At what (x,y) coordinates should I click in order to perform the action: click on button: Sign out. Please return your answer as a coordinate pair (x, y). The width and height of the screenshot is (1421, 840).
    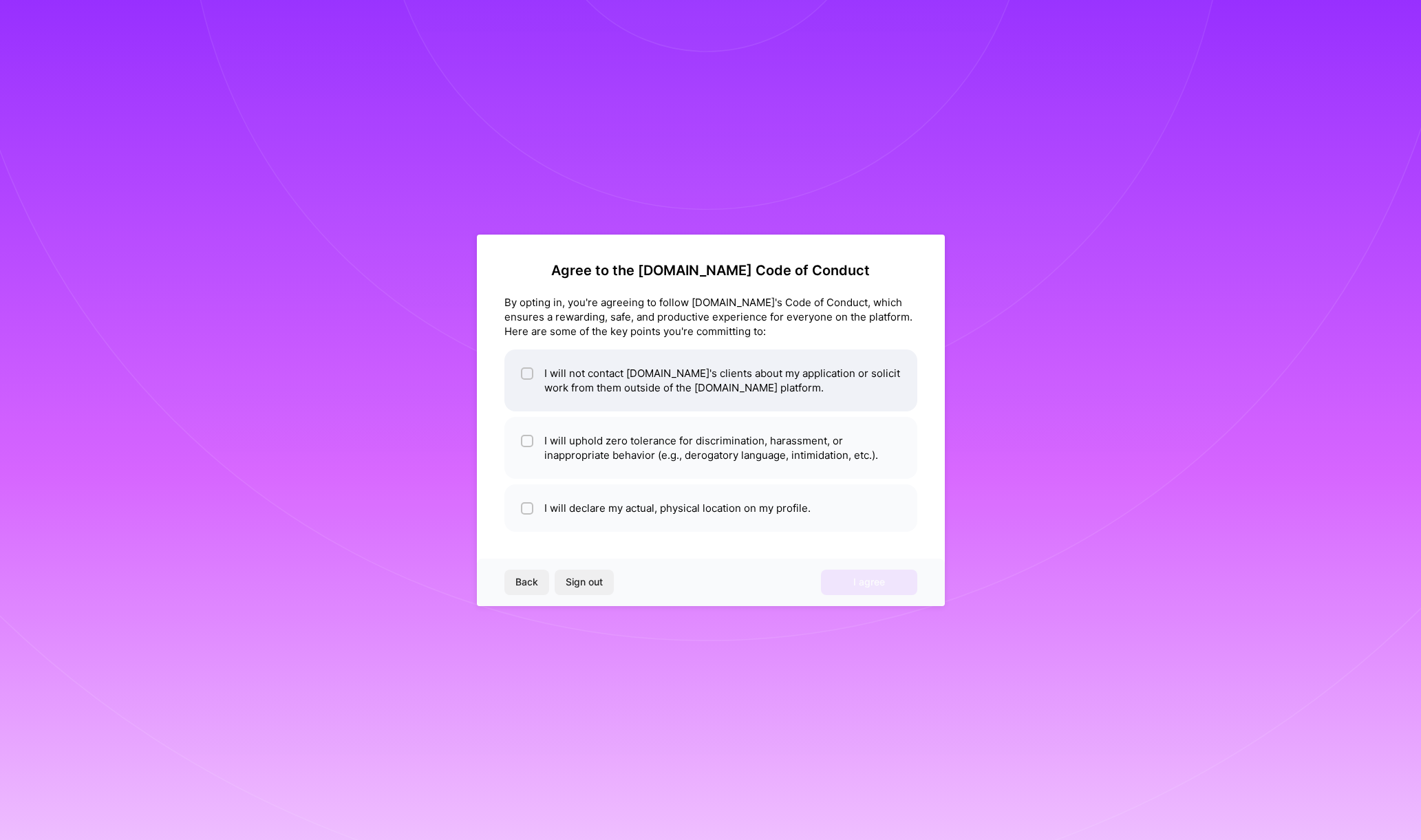
    Looking at the image, I should click on (584, 581).